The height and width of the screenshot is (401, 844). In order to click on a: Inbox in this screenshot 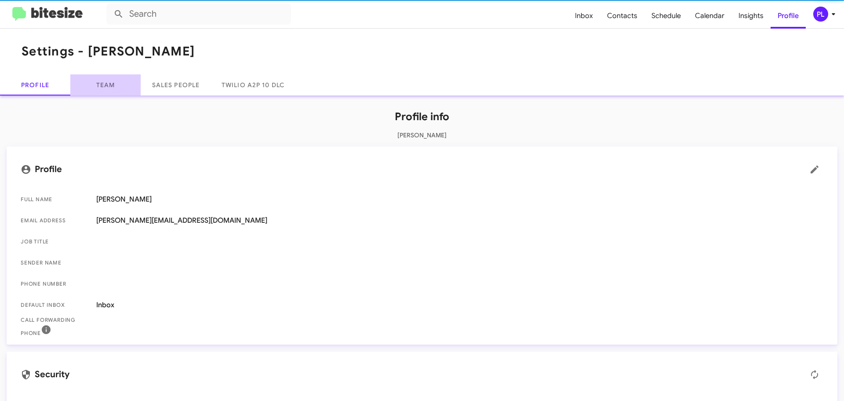, I will do `click(584, 16)`.